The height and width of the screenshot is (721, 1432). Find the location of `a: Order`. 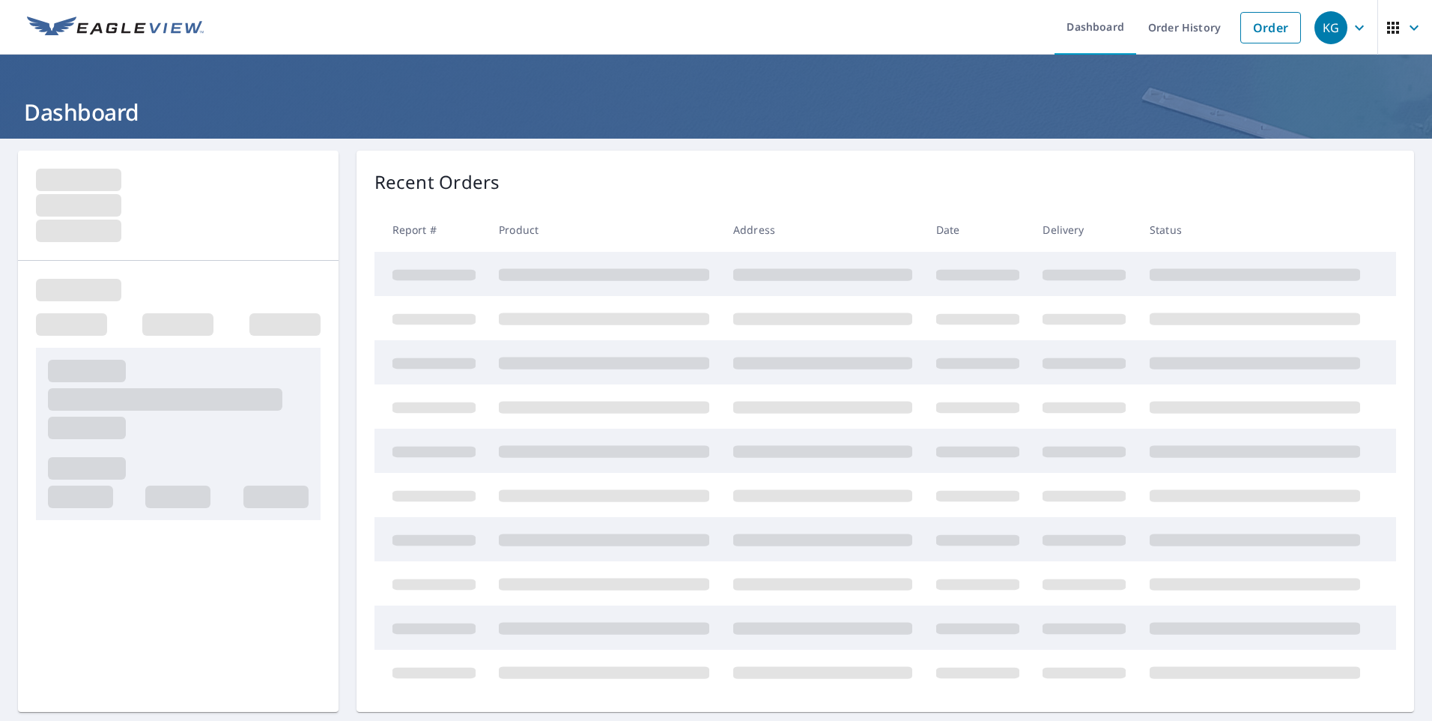

a: Order is located at coordinates (1270, 28).